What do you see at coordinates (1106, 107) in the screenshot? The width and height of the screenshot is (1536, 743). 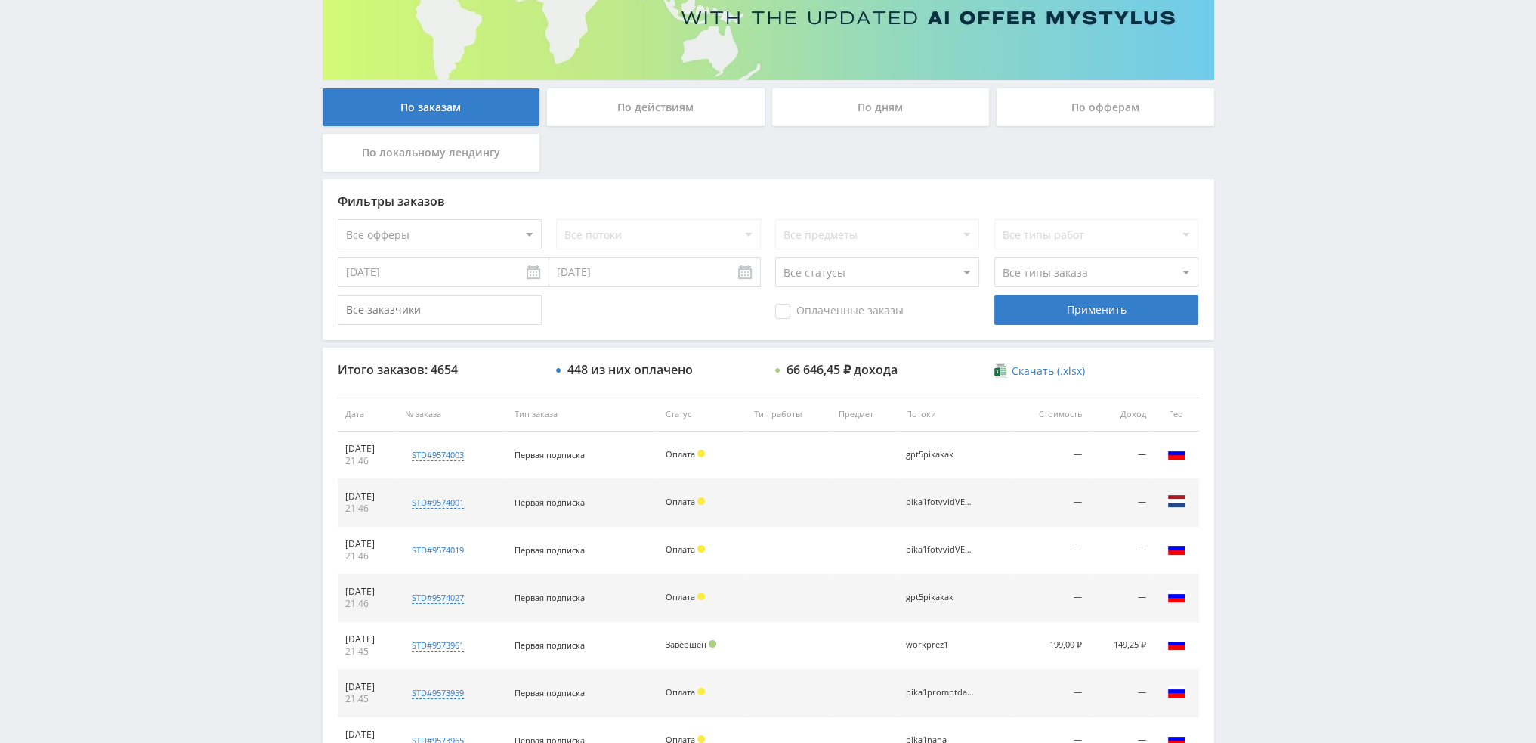 I see `div: По офферам` at bounding box center [1106, 107].